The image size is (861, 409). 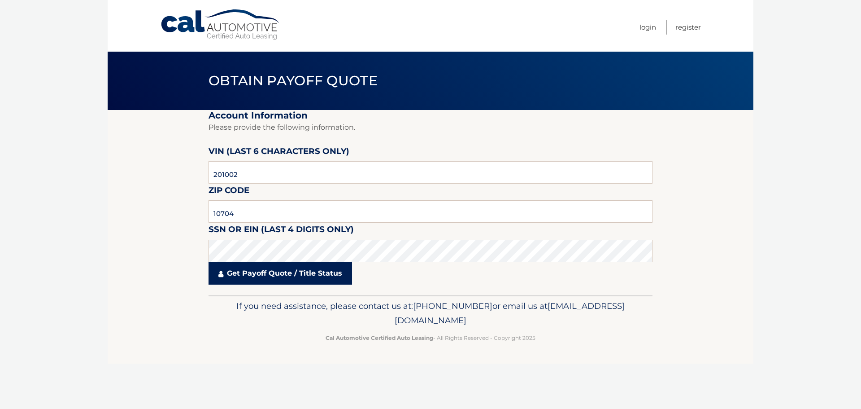 What do you see at coordinates (431, 313) in the screenshot?
I see `p: If you need assistance, please contact us at: or email us at` at bounding box center [431, 313].